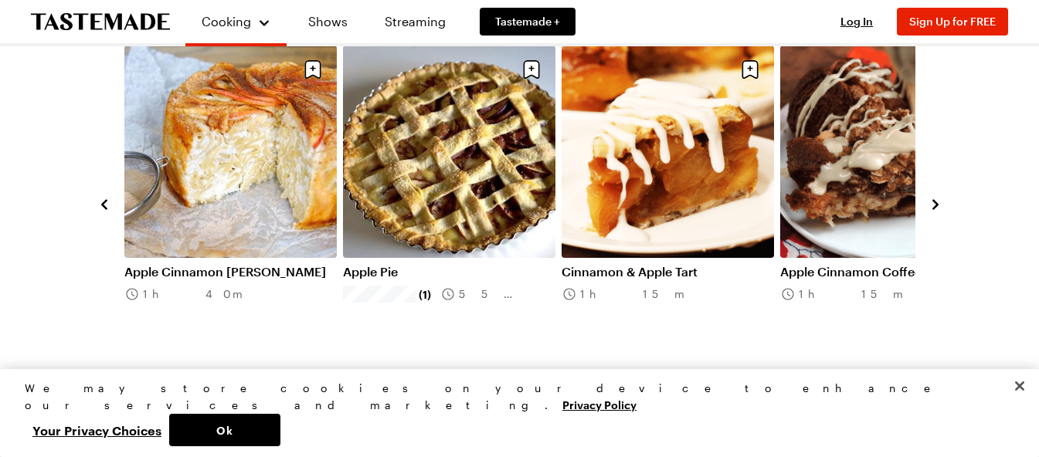 The height and width of the screenshot is (457, 1039). What do you see at coordinates (599, 404) in the screenshot?
I see `a: More information about your privacy, opens in a new tab` at bounding box center [599, 404].